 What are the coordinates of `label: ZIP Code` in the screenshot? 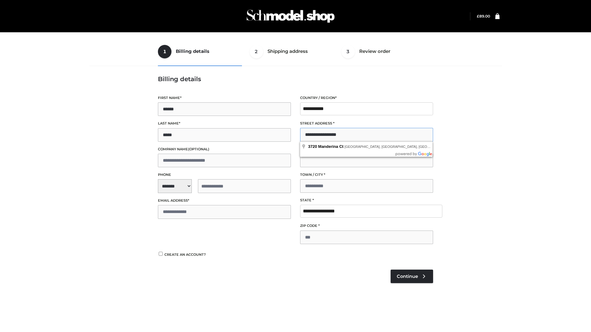 It's located at (366, 226).